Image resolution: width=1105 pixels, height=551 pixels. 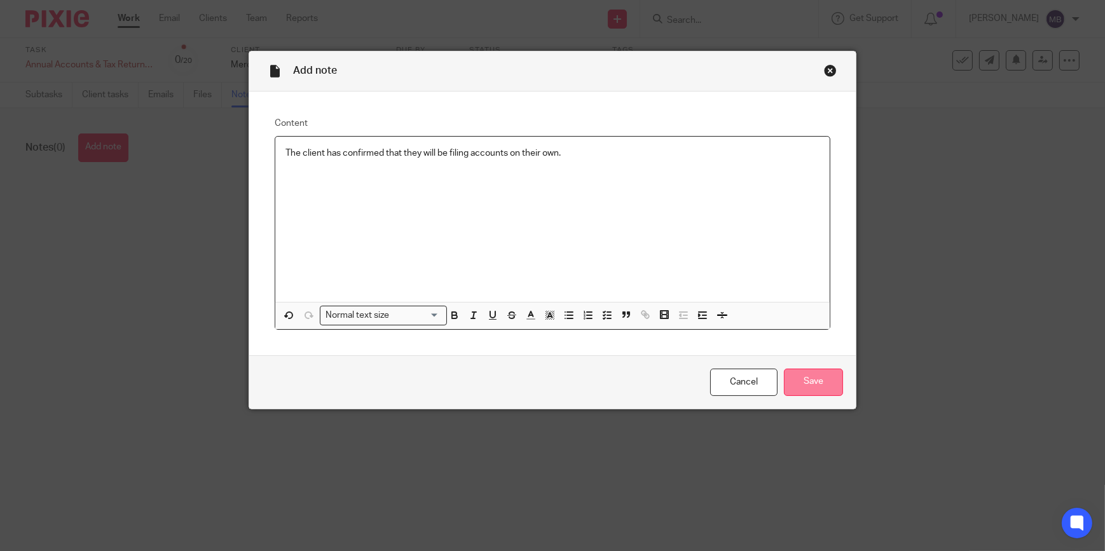 I want to click on input: Search for option, so click(x=417, y=315).